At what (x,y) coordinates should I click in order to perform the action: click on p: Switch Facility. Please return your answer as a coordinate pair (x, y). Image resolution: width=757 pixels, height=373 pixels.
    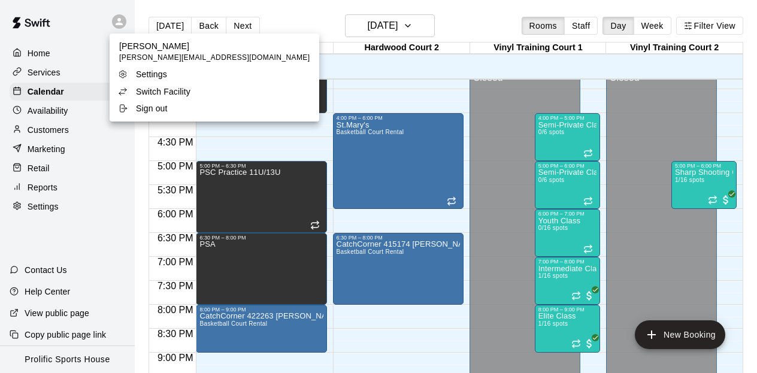
    Looking at the image, I should click on (163, 92).